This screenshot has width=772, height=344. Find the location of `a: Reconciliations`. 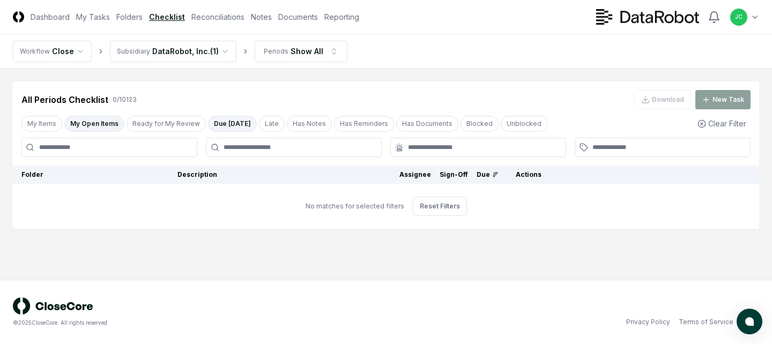

a: Reconciliations is located at coordinates (218, 17).